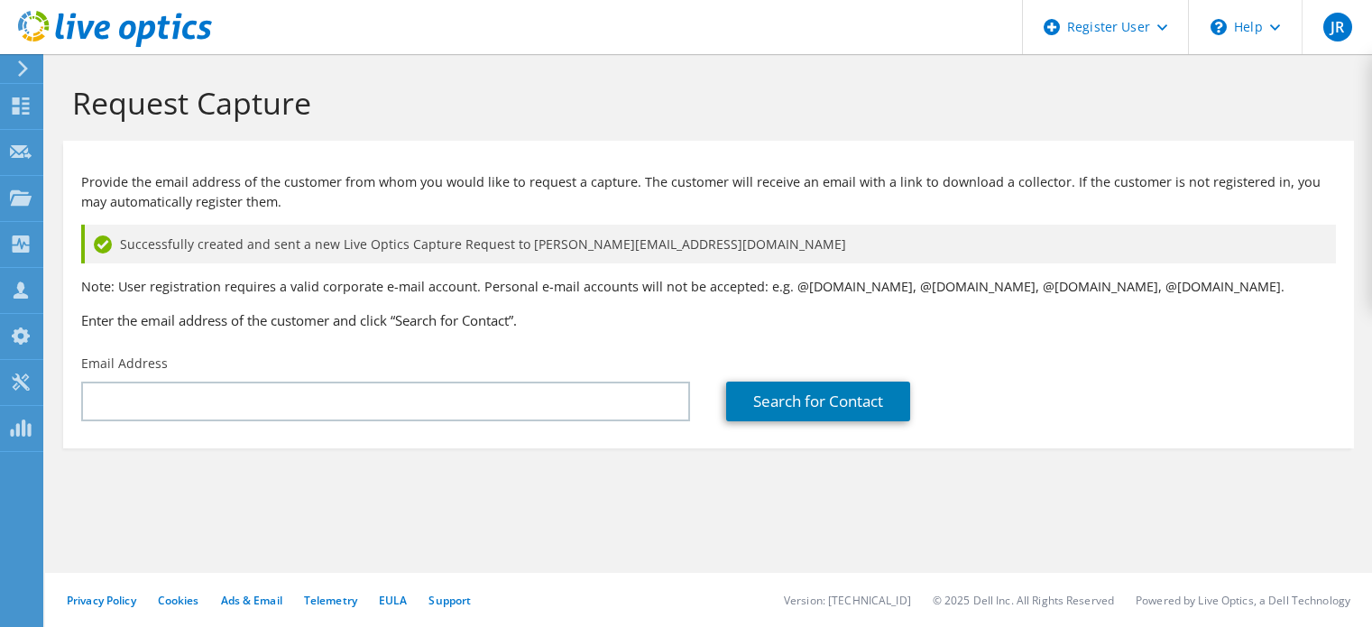  Describe the element at coordinates (1023, 600) in the screenshot. I see `li: © 2025 Dell Inc. All Rights Reserved` at that location.